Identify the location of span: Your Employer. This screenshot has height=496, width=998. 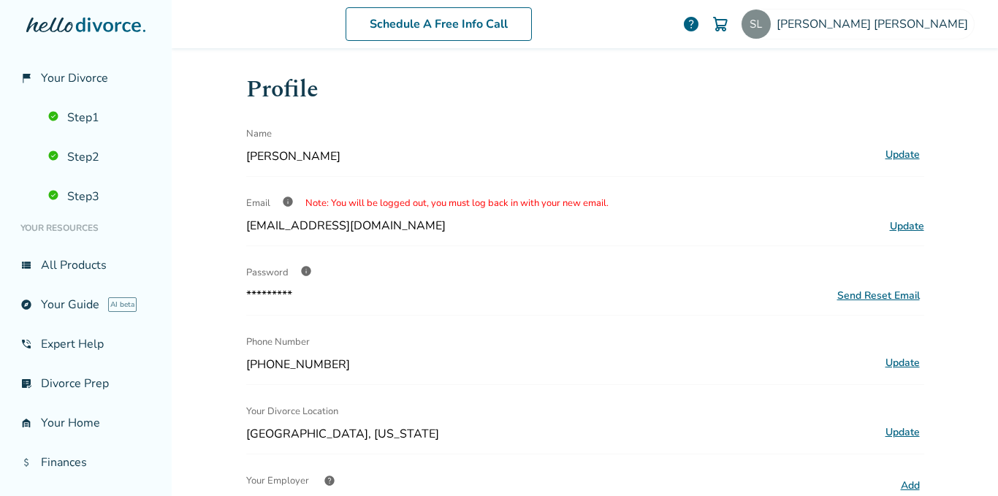
(278, 481).